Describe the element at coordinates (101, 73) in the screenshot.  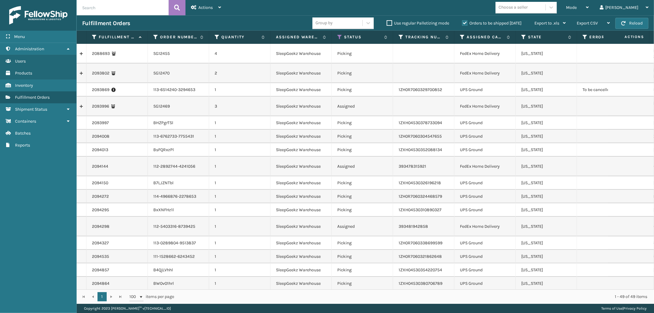
I see `a: 2093802` at that location.